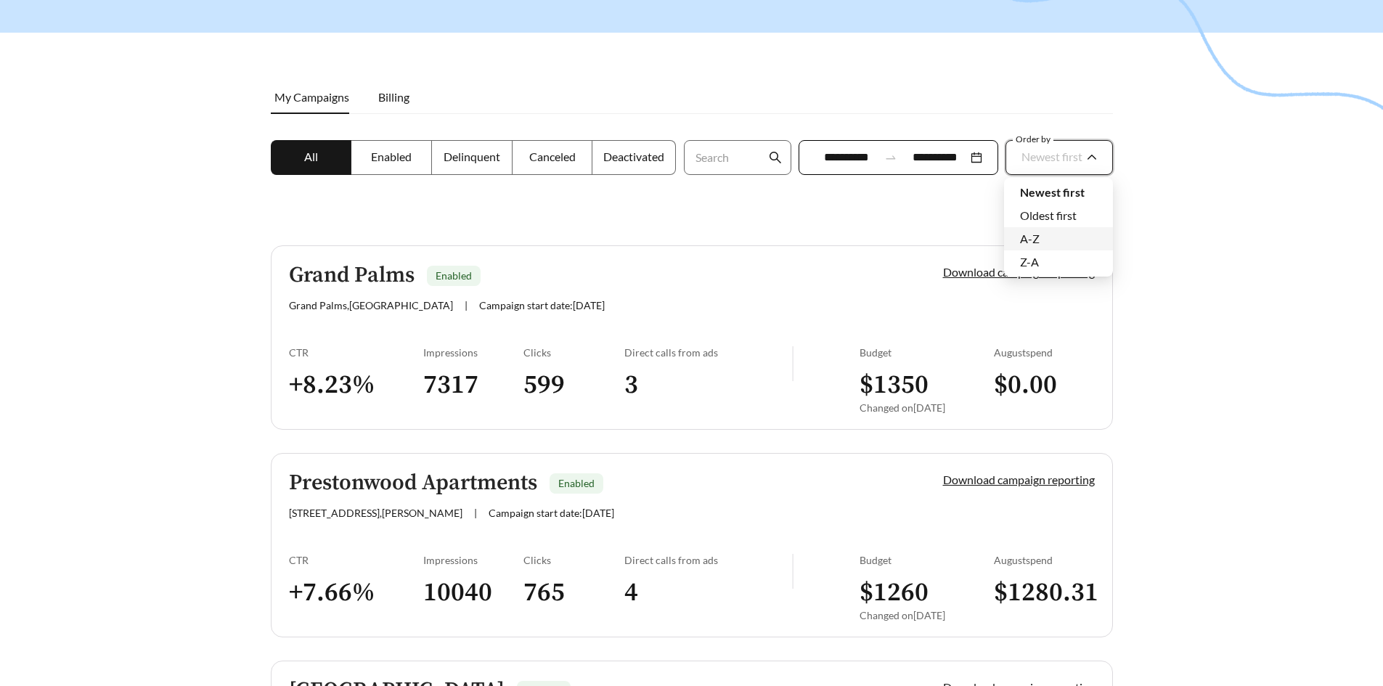  I want to click on h5: Prestonwood Apartments, so click(413, 483).